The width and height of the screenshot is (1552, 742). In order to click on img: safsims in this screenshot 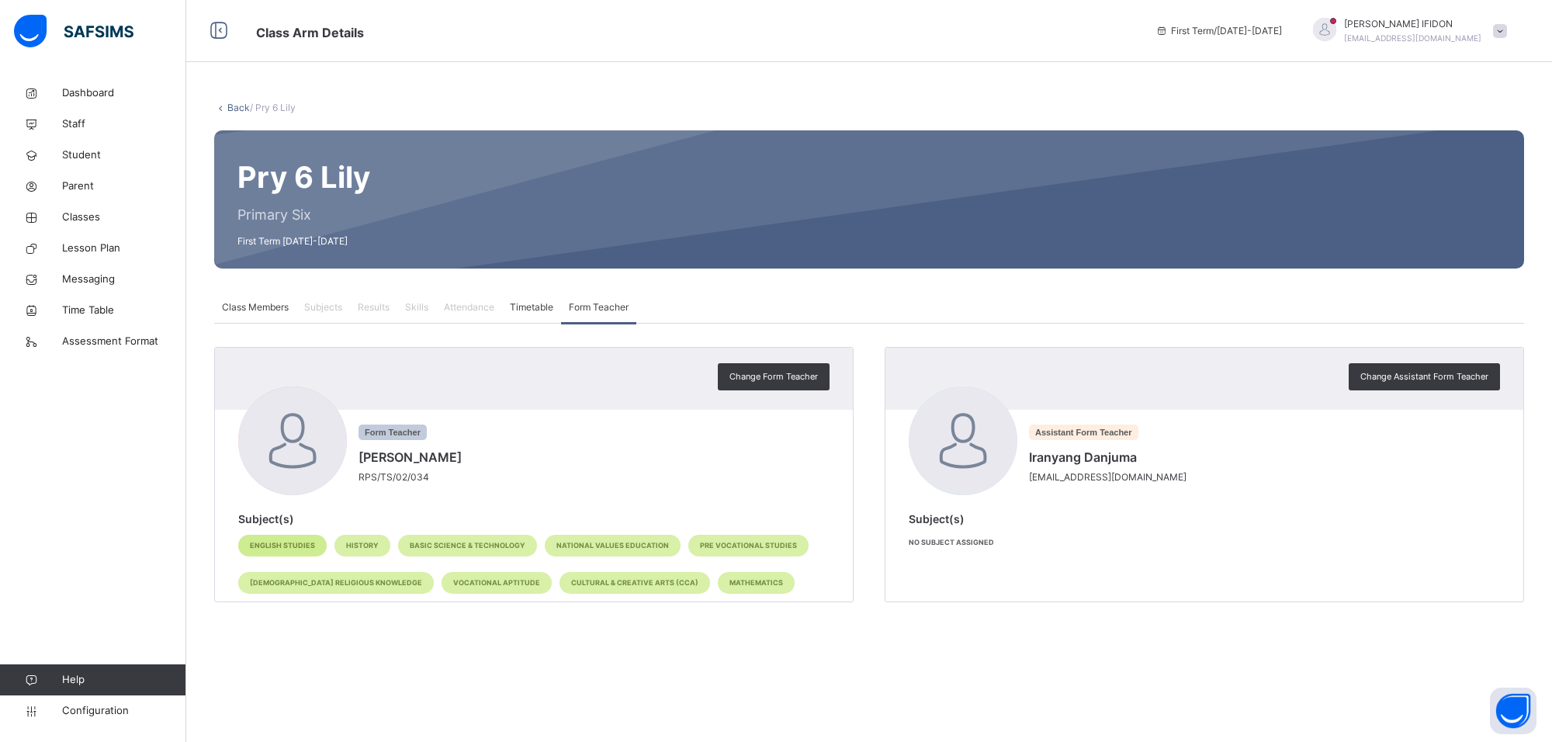, I will do `click(74, 31)`.